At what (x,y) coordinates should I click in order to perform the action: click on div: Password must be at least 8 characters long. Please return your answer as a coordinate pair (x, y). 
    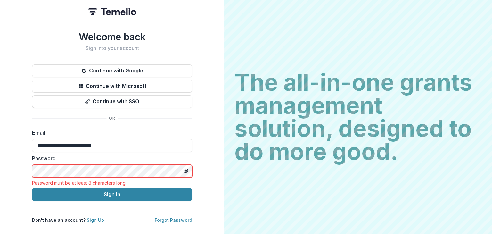
    Looking at the image, I should click on (112, 183).